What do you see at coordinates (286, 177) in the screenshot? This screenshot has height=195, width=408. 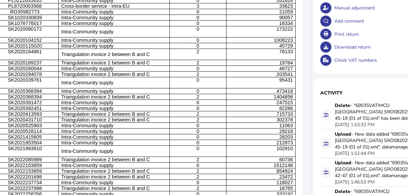 I see `span: 23472` at bounding box center [286, 177].